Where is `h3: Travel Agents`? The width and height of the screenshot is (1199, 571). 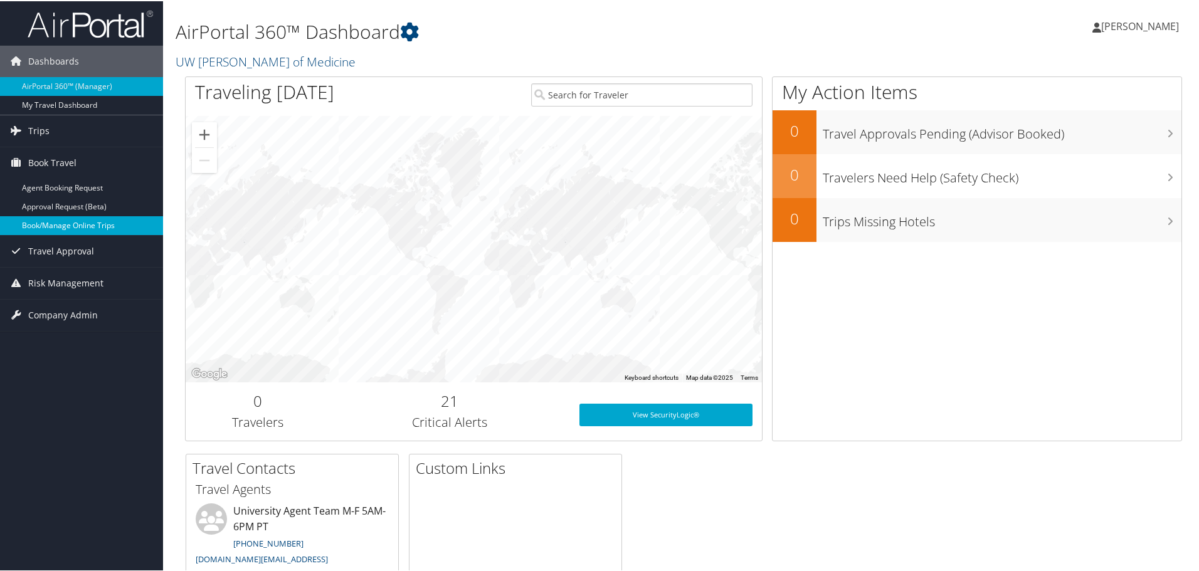
h3: Travel Agents is located at coordinates (292, 489).